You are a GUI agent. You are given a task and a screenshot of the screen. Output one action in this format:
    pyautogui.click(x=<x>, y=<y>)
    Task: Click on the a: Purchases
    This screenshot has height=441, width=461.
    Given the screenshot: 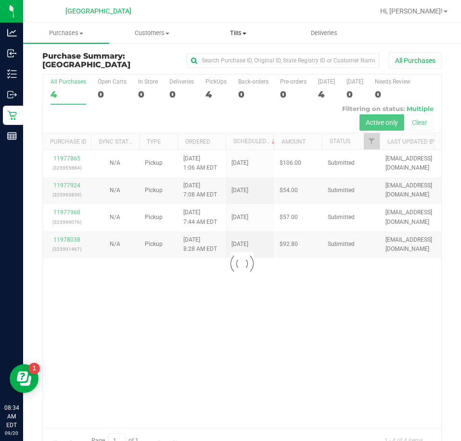 What is the action you would take?
    pyautogui.click(x=66, y=33)
    